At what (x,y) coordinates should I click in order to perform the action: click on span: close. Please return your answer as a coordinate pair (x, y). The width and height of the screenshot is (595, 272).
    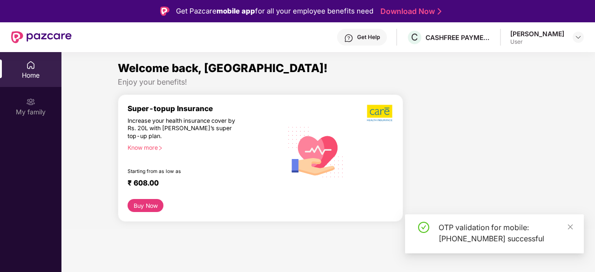
    Looking at the image, I should click on (570, 227).